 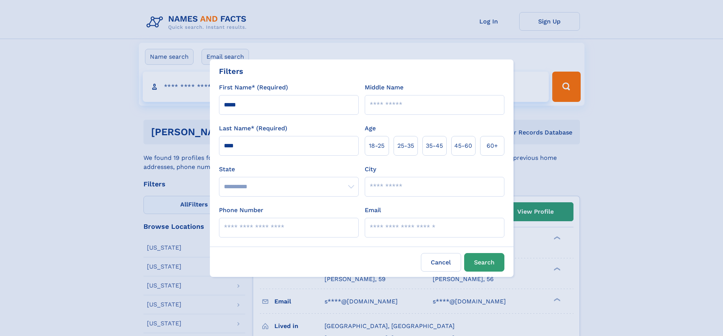 I want to click on span: 45‑60, so click(x=463, y=146).